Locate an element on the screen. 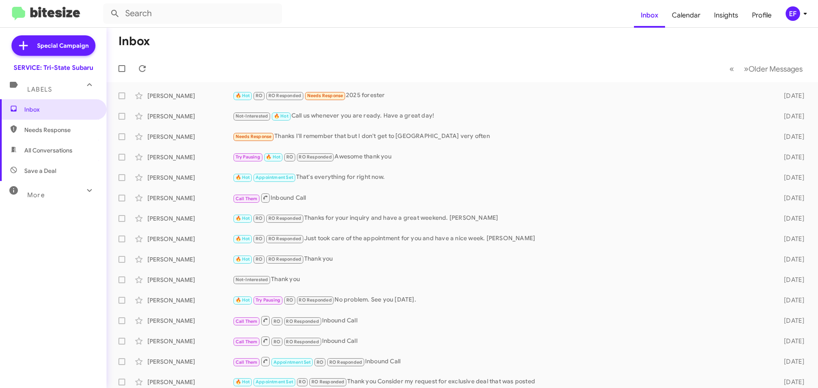  span: All Conversations is located at coordinates (48, 150).